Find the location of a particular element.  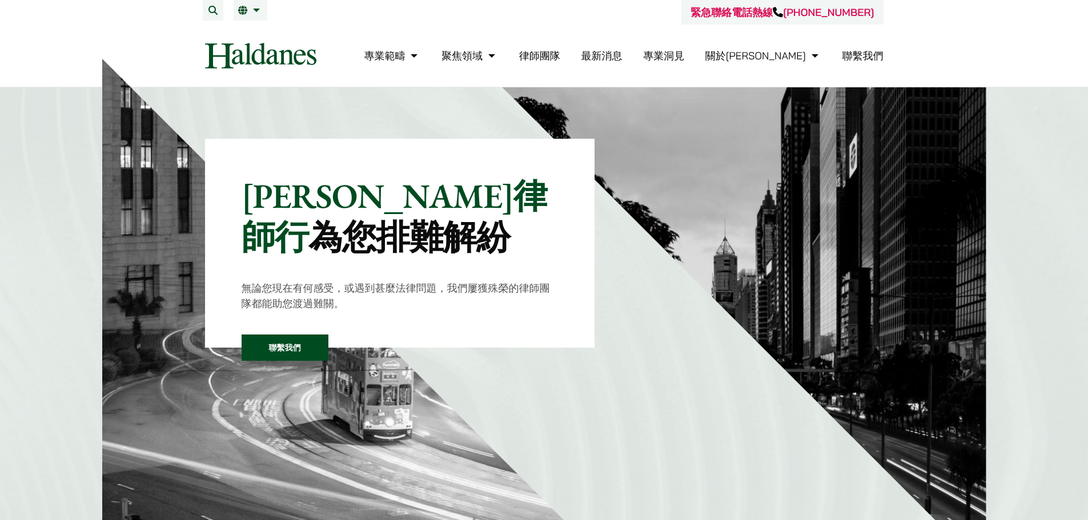

a: 專業範疇 is located at coordinates (392, 55).